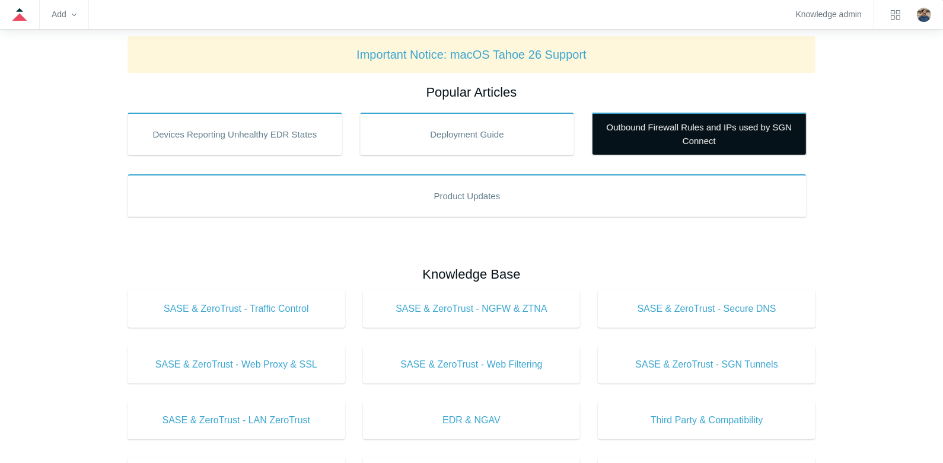 Image resolution: width=943 pixels, height=463 pixels. I want to click on span: SASE & ZeroTrust - SGN Tunnels, so click(707, 365).